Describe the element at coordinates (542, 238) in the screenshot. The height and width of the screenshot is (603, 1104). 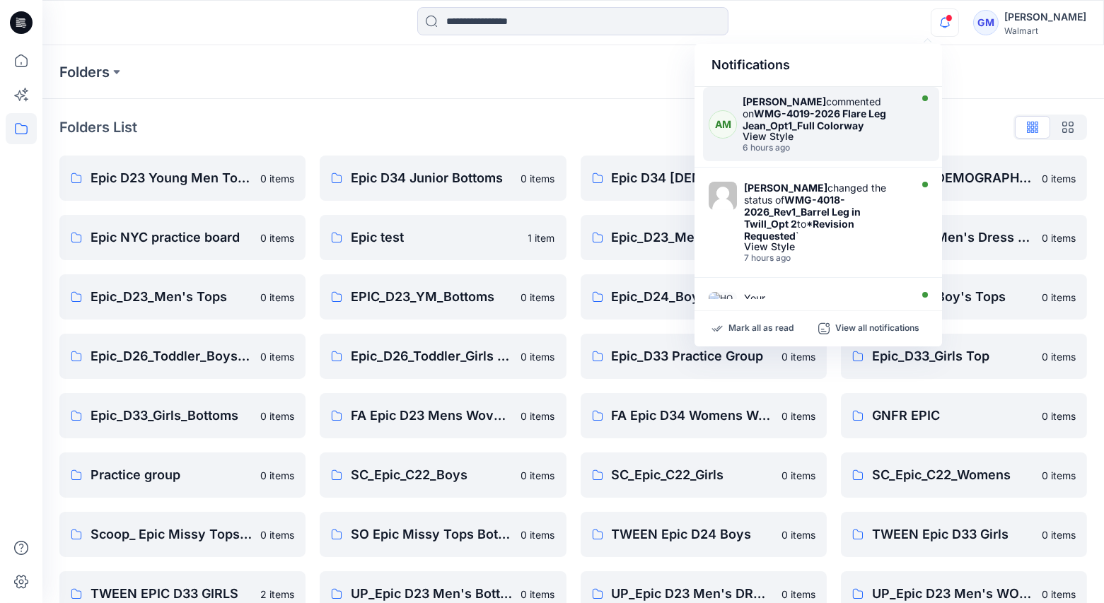
I see `p: 1 item` at that location.